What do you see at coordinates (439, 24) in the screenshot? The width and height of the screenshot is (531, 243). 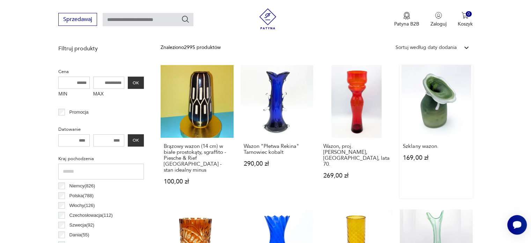 I see `p: Zaloguj` at bounding box center [439, 24].